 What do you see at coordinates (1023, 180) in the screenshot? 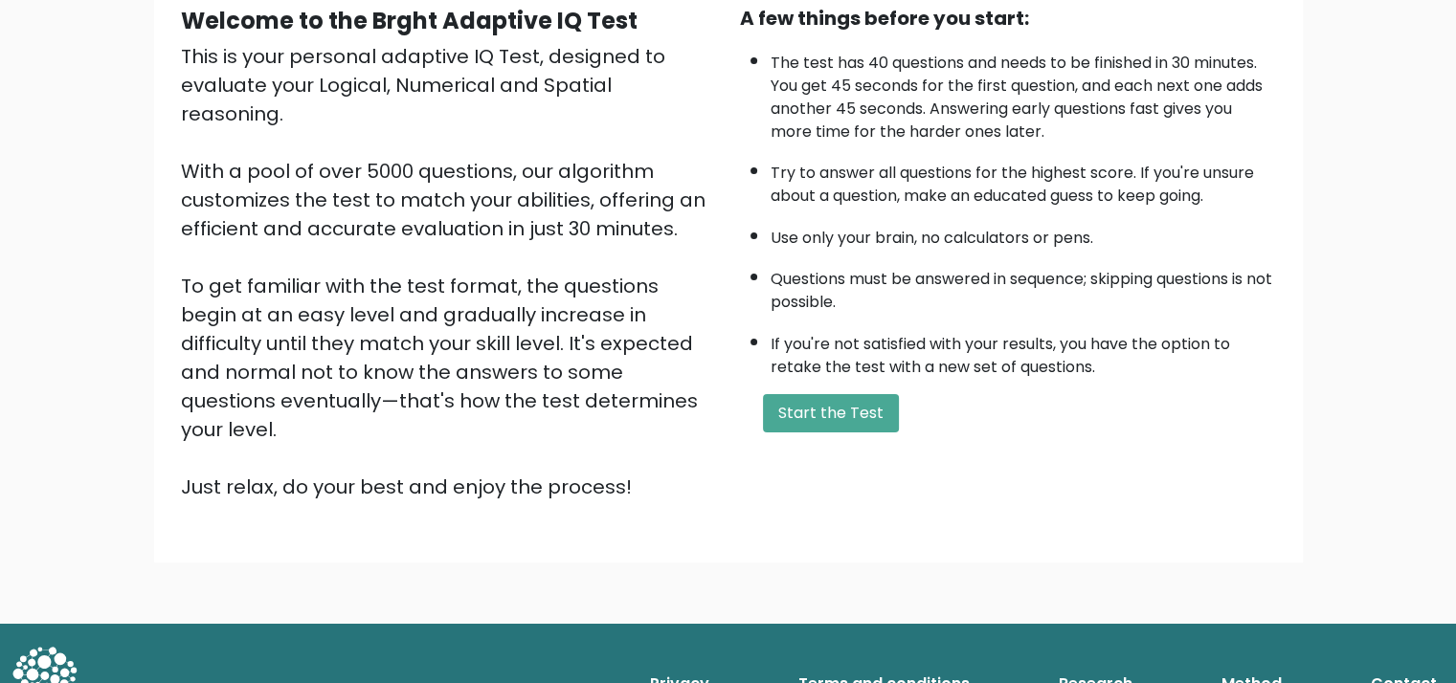
I see `li: Try to answer all questions for the highest score. If you're unsure about a question, make an edu...` at bounding box center [1023, 180].